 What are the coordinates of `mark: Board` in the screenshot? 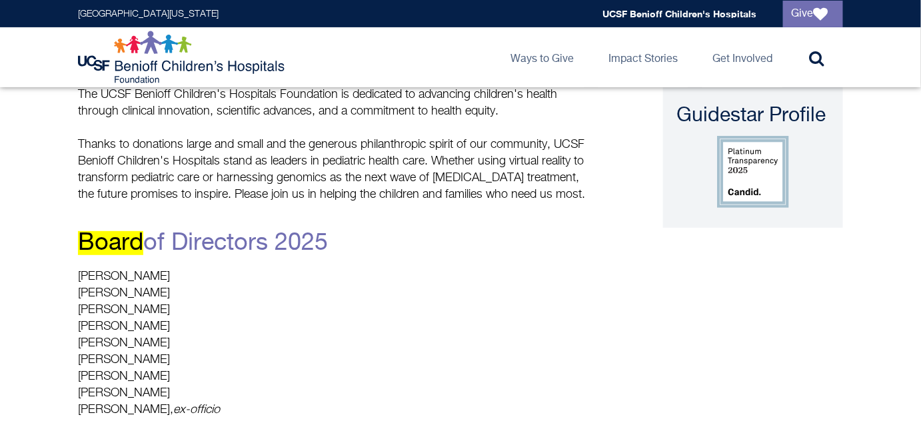 It's located at (111, 243).